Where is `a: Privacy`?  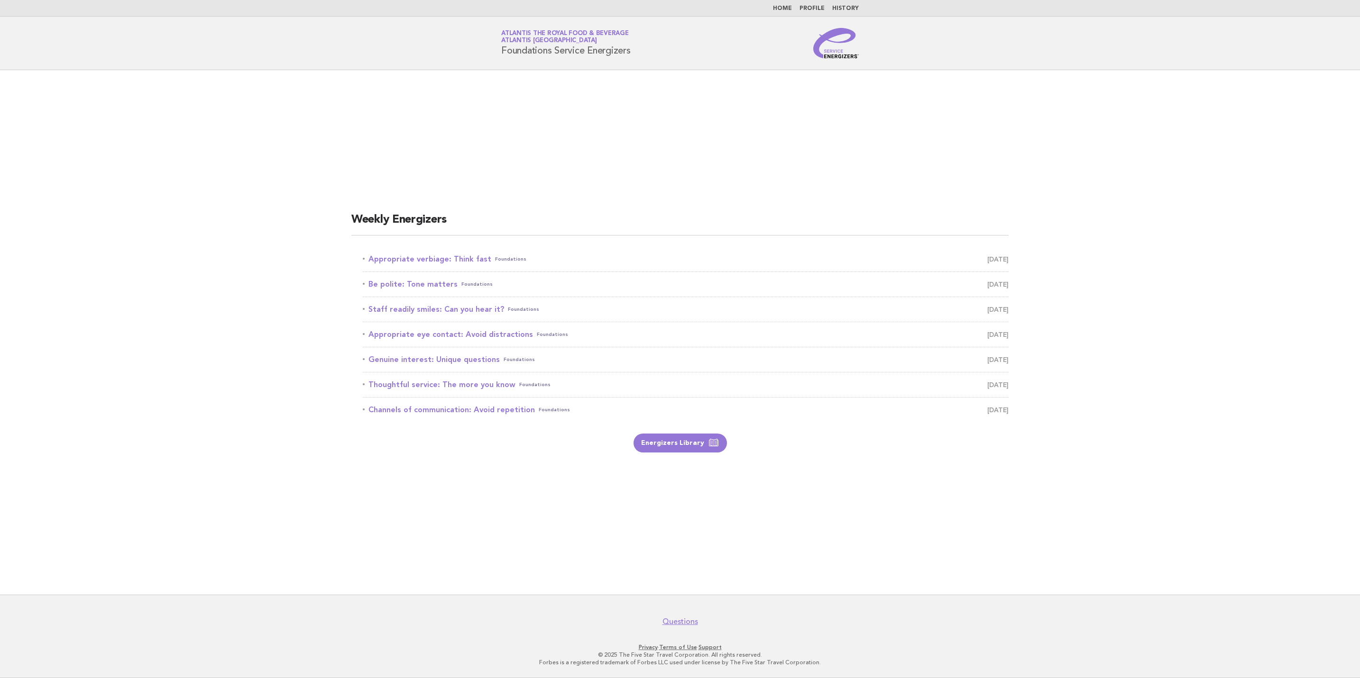 a: Privacy is located at coordinates (648, 648).